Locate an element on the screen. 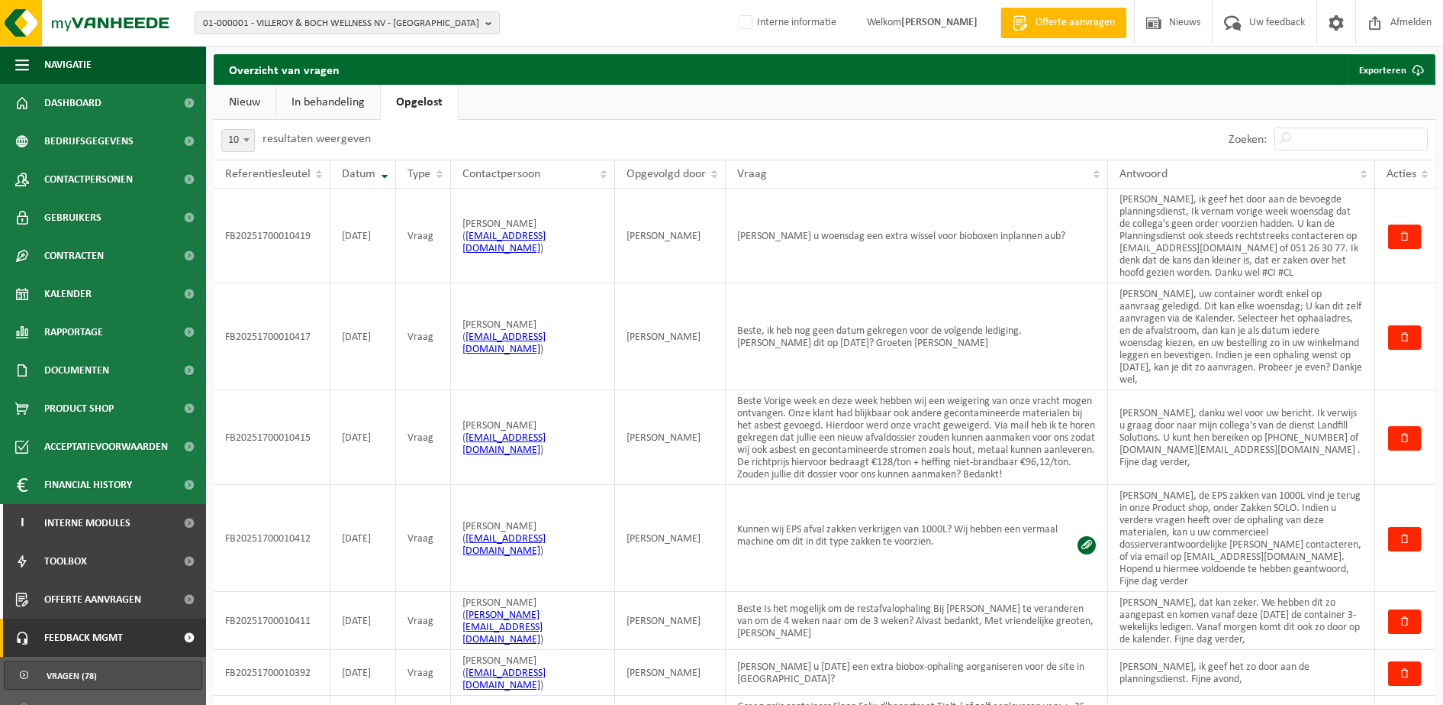 The width and height of the screenshot is (1443, 705). span: Financial History is located at coordinates (88, 485).